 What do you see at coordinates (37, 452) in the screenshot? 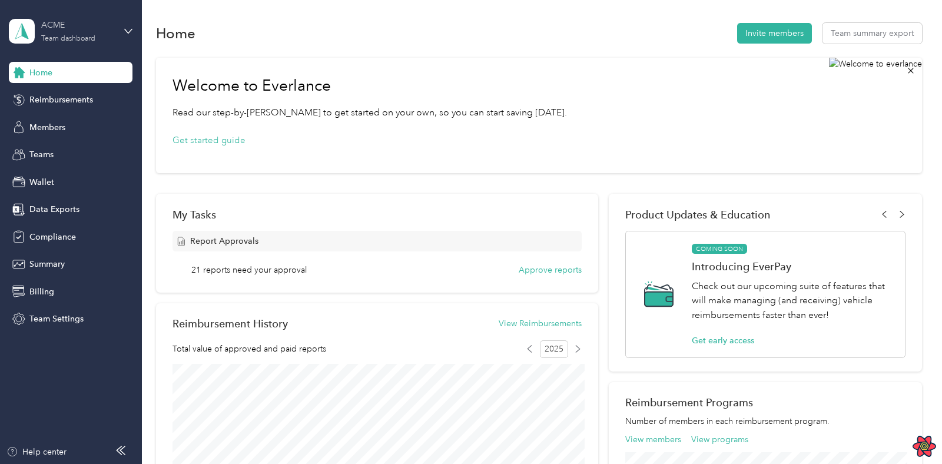
I see `button: Help center` at bounding box center [37, 452].